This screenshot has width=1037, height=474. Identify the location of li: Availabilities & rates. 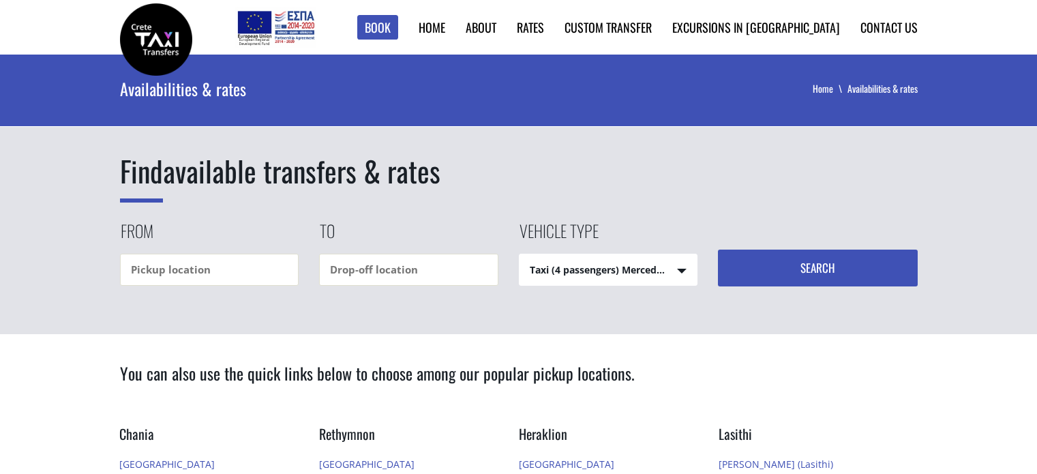
(883, 89).